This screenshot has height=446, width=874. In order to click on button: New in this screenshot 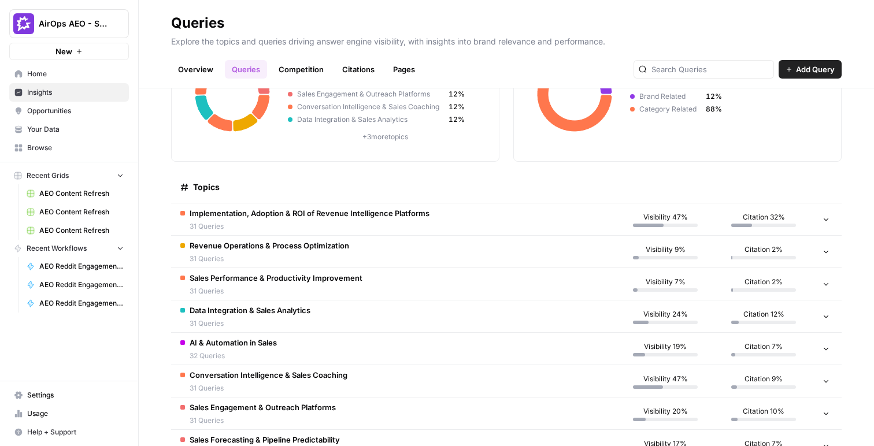, I will do `click(69, 51)`.